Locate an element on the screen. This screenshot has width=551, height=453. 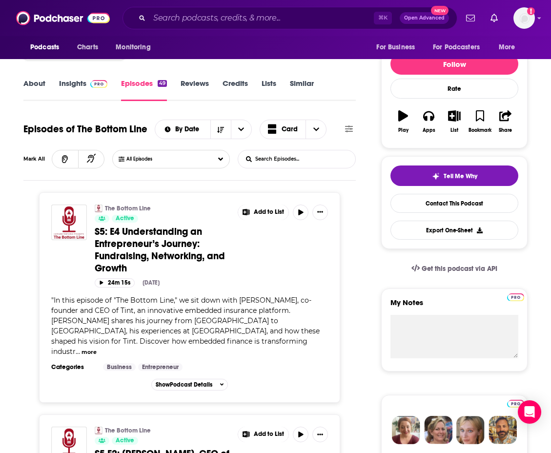
span: Tell Me Why is located at coordinates (460, 176).